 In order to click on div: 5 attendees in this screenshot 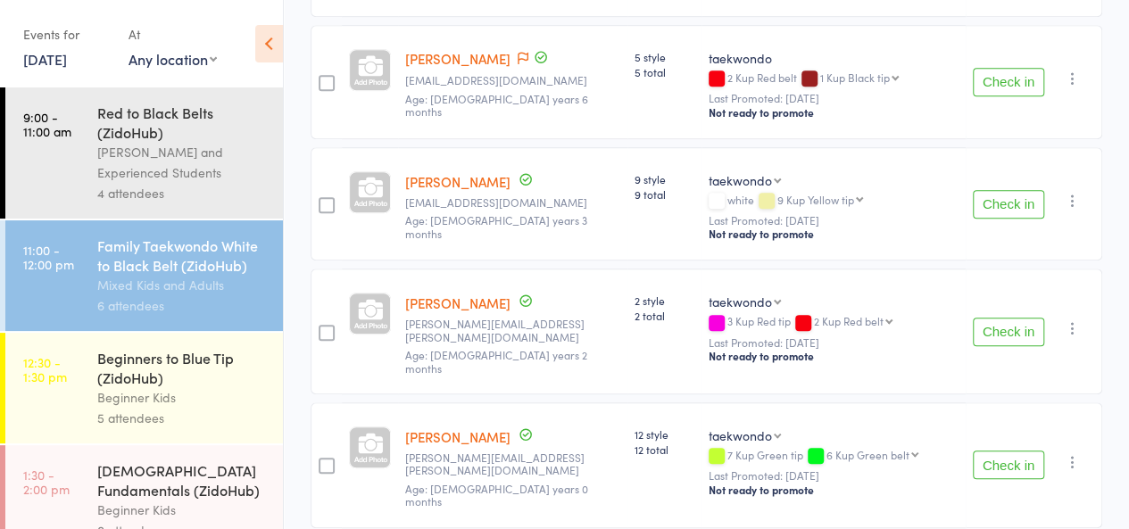, I will do `click(182, 418)`.